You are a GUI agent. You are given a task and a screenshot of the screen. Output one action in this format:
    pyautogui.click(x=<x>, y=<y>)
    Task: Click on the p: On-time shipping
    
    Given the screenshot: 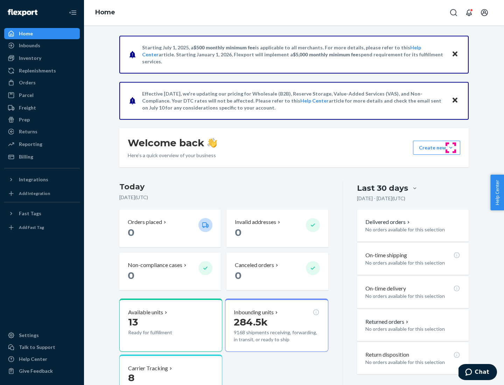 What is the action you would take?
    pyautogui.click(x=386, y=255)
    